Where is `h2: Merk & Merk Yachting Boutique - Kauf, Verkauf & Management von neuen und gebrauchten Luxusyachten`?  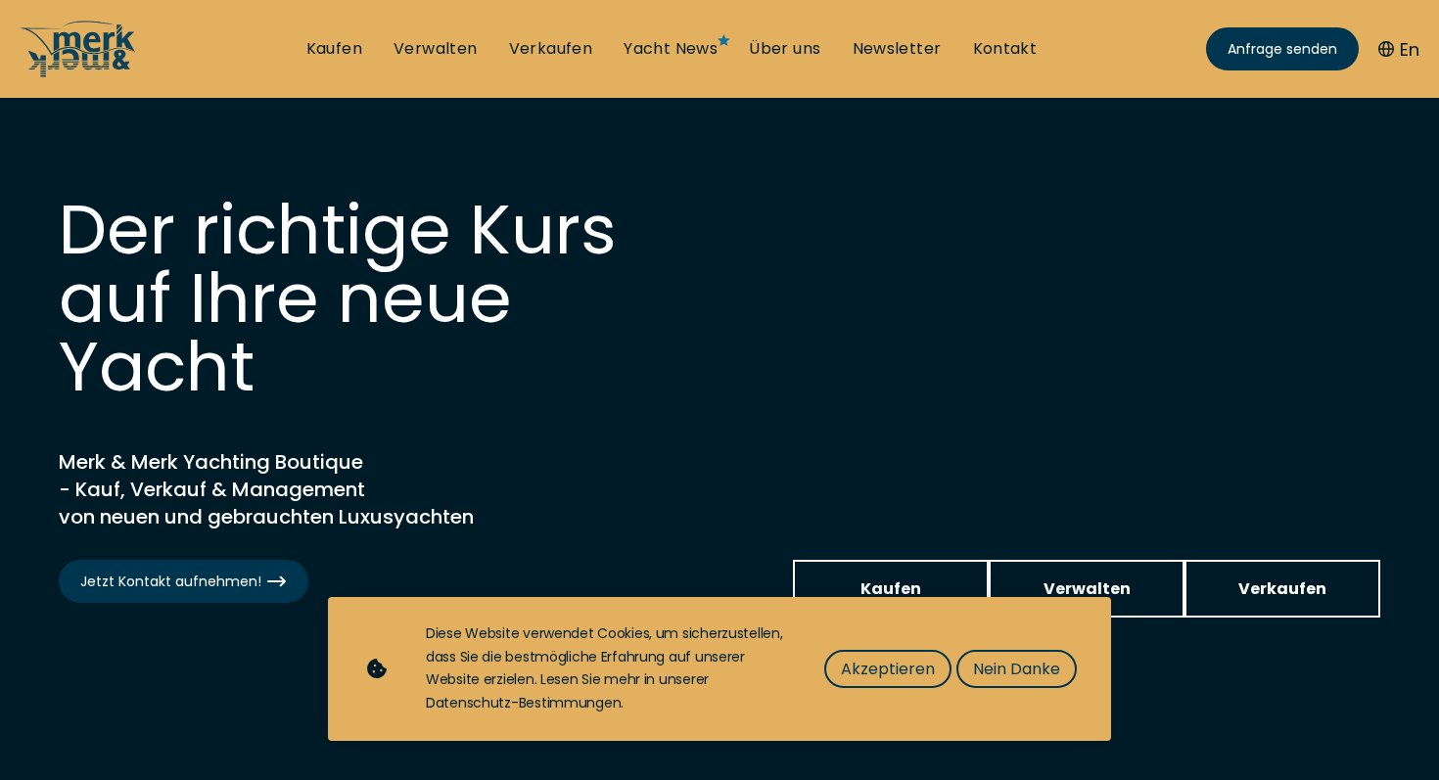
h2: Merk & Merk Yachting Boutique - Kauf, Verkauf & Management von neuen und gebrauchten Luxusyachten is located at coordinates (304, 490).